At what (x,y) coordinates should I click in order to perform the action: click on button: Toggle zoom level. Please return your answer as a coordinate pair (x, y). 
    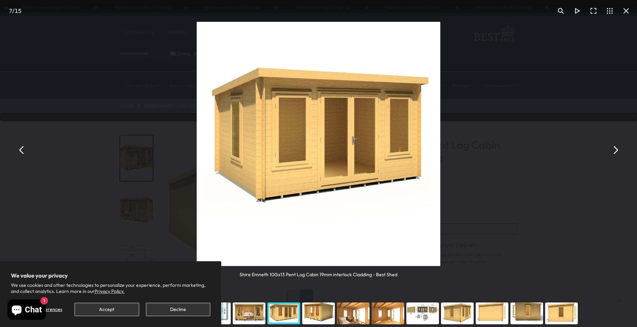
    Looking at the image, I should click on (561, 11).